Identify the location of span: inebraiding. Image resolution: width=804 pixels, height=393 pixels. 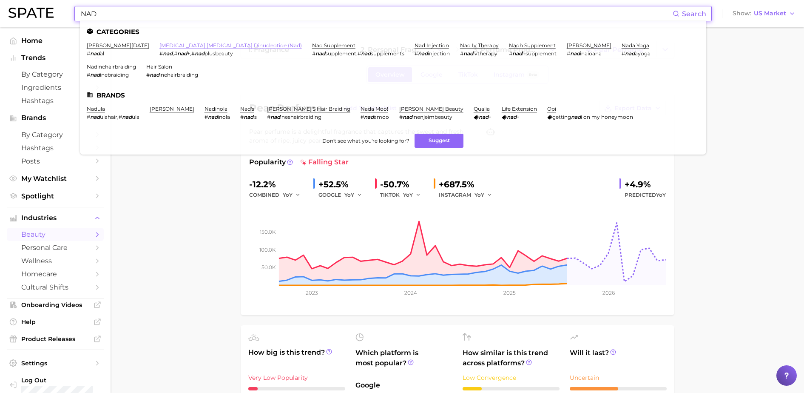
(114, 74).